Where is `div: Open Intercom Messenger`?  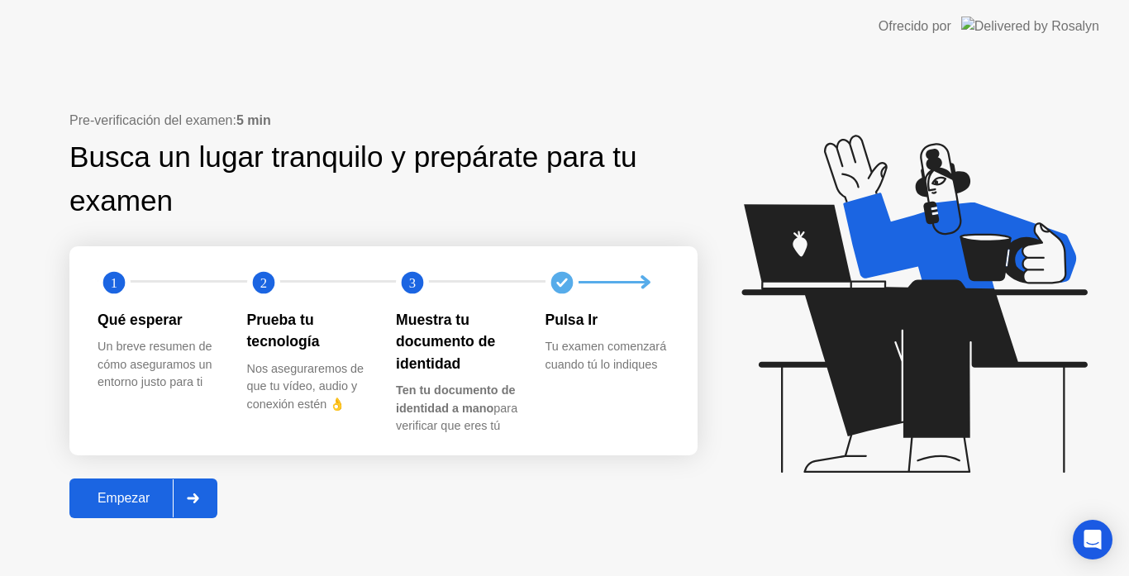
div: Open Intercom Messenger is located at coordinates (1092, 540).